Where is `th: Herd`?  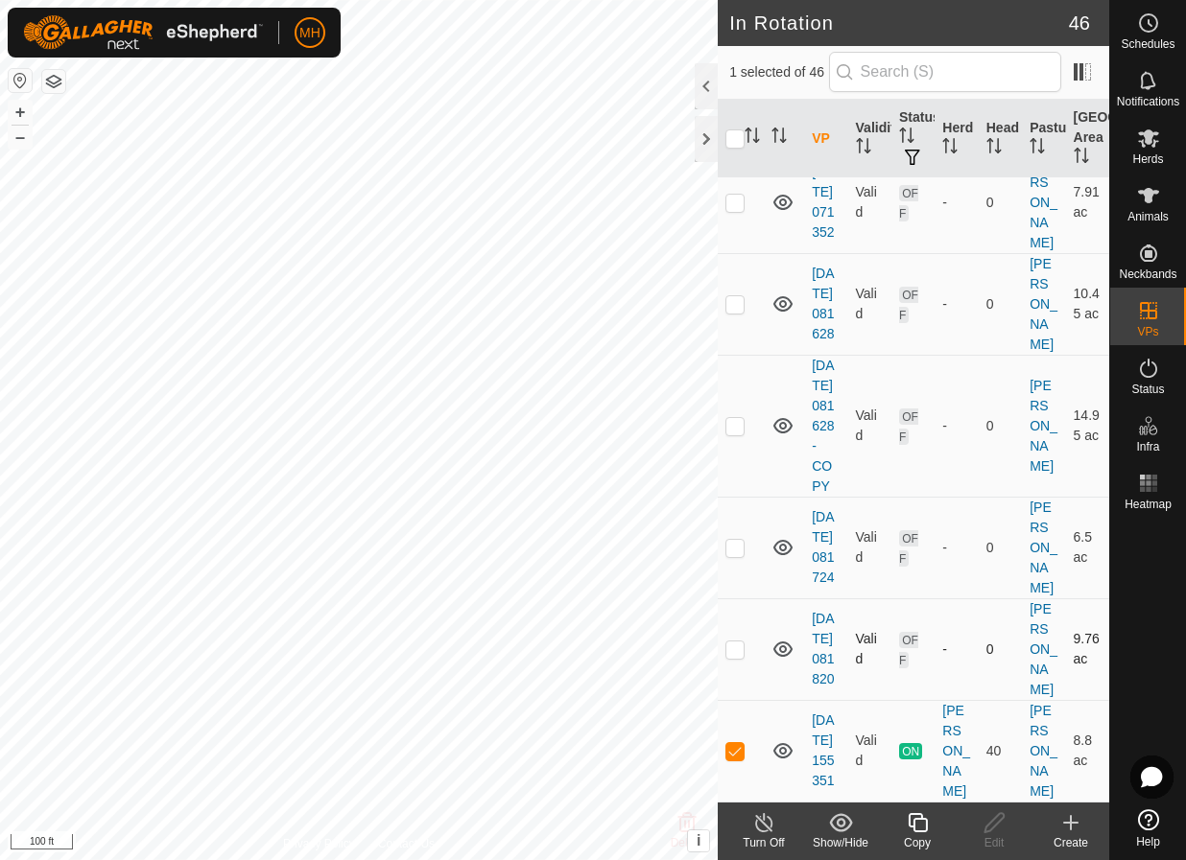
th: Herd is located at coordinates (955, 139).